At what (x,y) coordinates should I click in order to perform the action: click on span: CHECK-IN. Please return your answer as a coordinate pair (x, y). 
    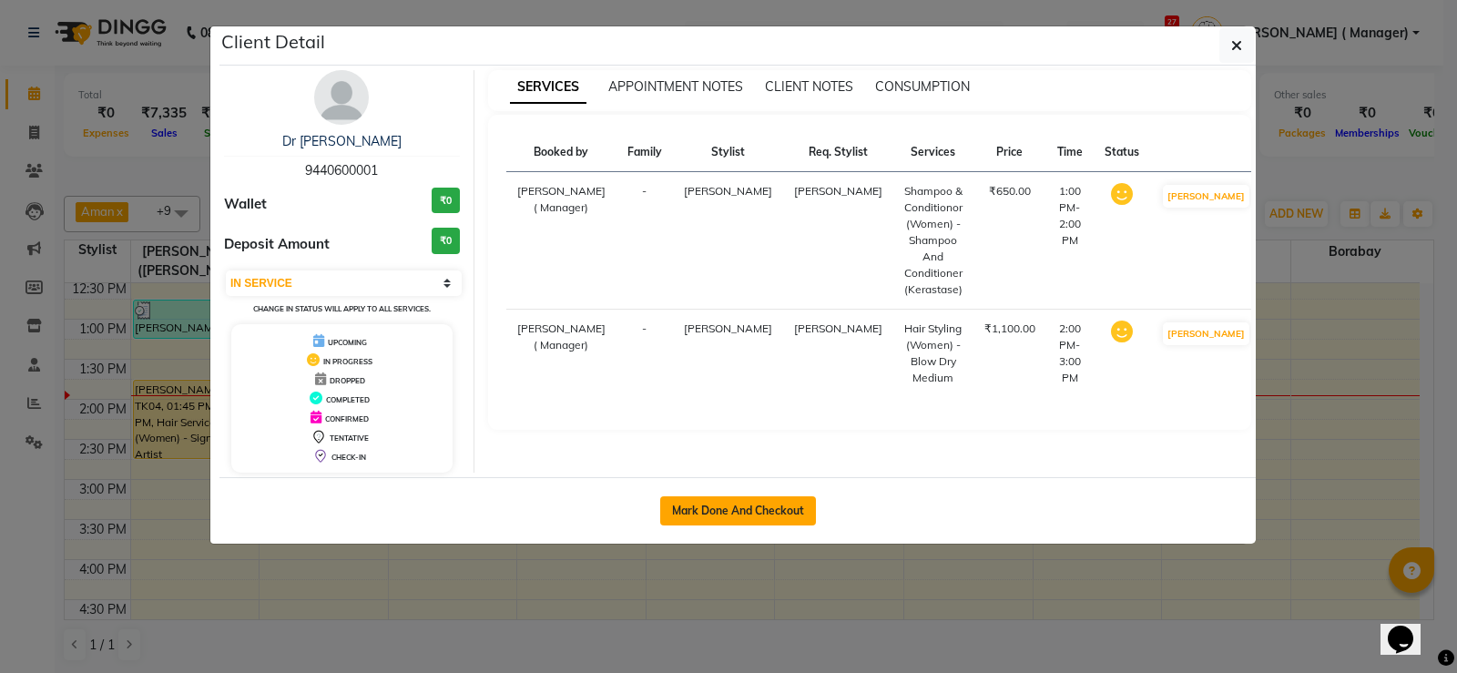
    Looking at the image, I should click on (349, 457).